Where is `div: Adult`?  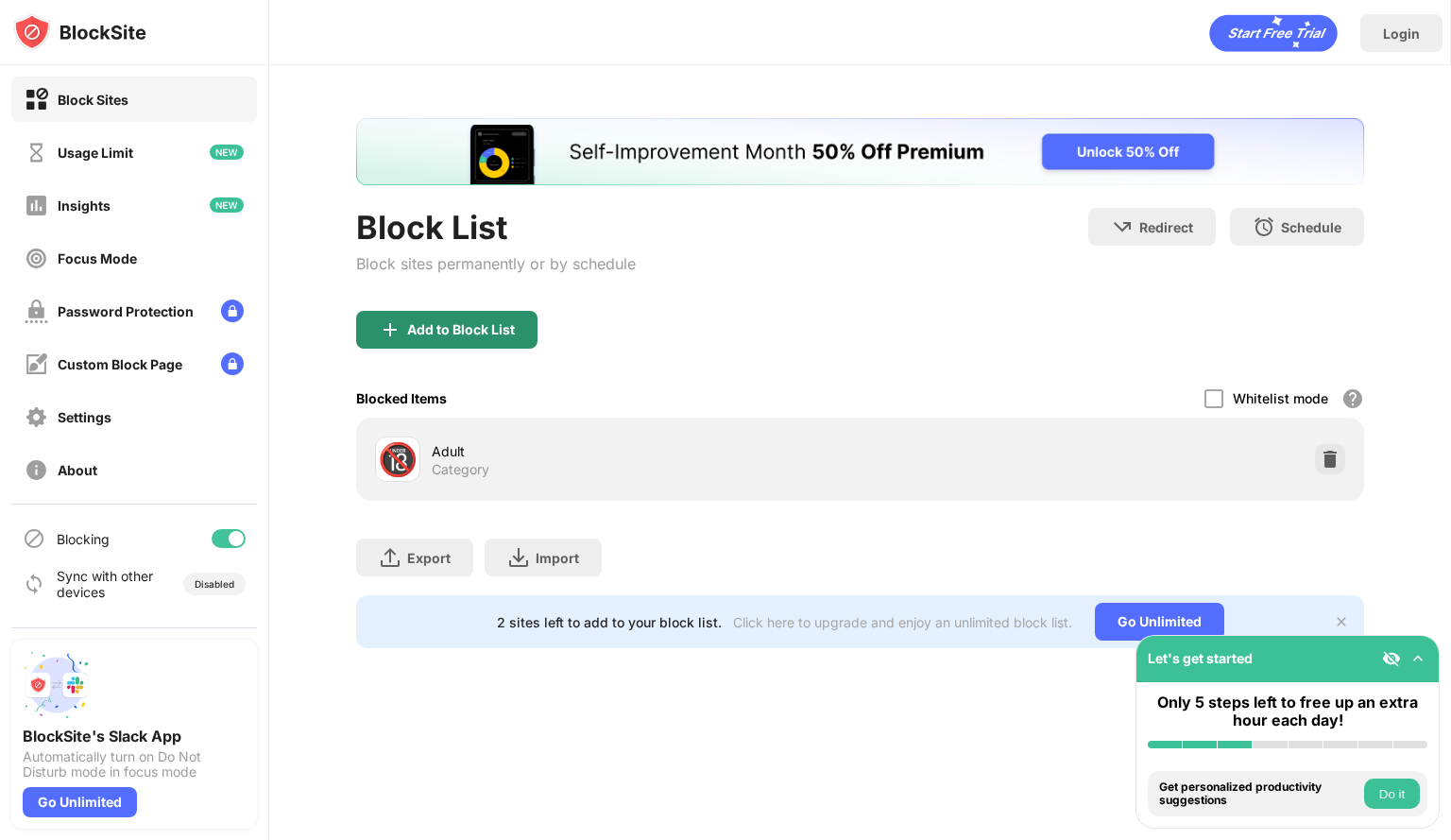
div: Adult is located at coordinates (646, 450).